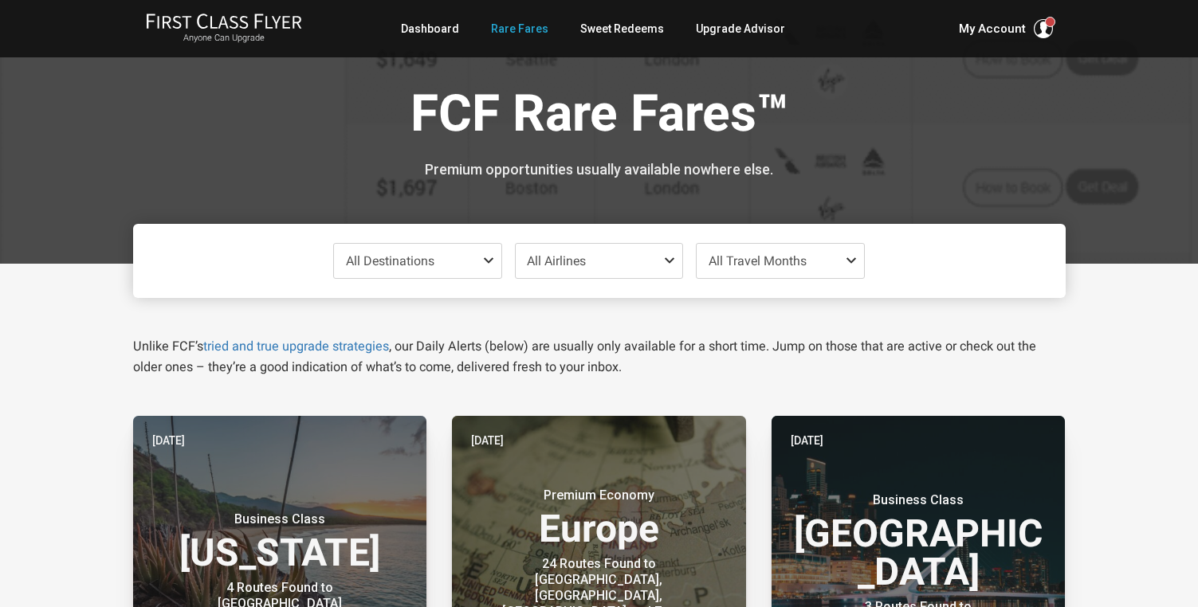 This screenshot has height=607, width=1198. What do you see at coordinates (599, 170) in the screenshot?
I see `h3: Premium opportunities usually available nowhere else.` at bounding box center [599, 170].